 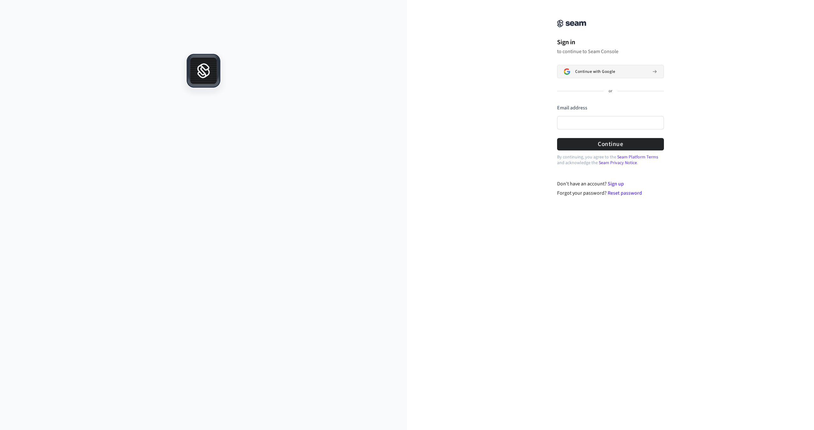 I want to click on a: Sign up, so click(x=615, y=184).